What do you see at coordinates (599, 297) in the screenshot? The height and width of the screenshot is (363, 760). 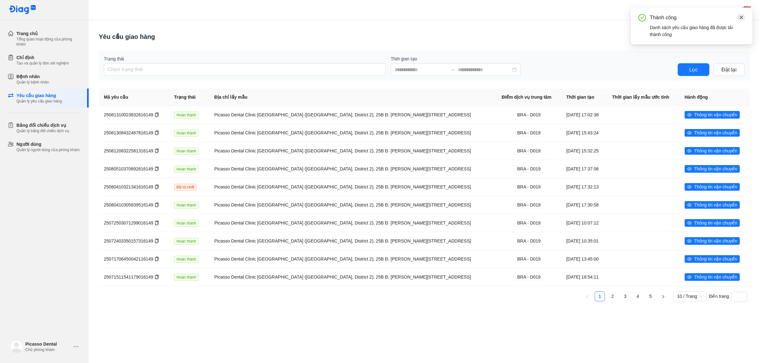 I see `li: 1` at bounding box center [599, 297].